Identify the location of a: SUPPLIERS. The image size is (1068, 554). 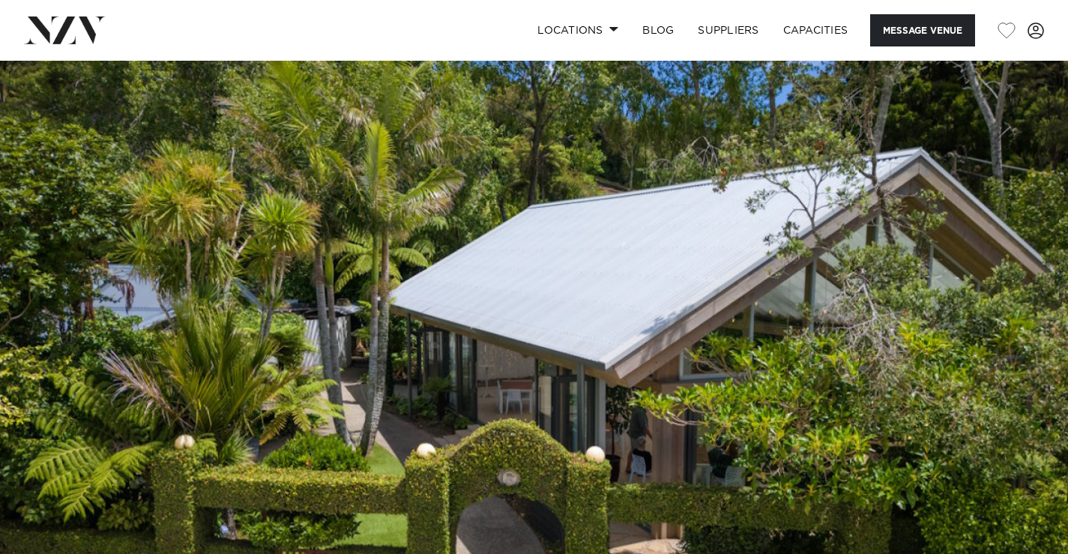
(728, 30).